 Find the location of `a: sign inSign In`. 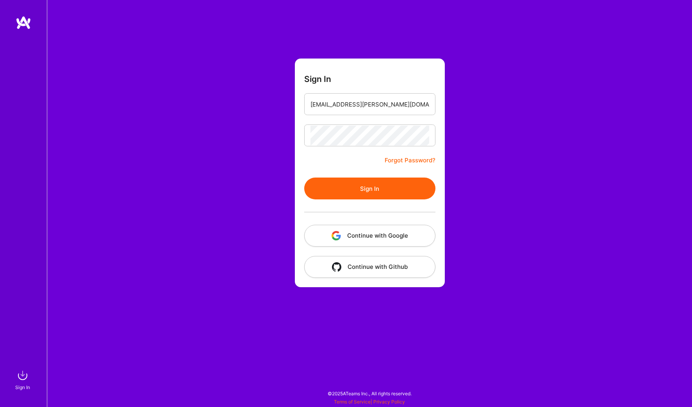

a: sign inSign In is located at coordinates (23, 380).